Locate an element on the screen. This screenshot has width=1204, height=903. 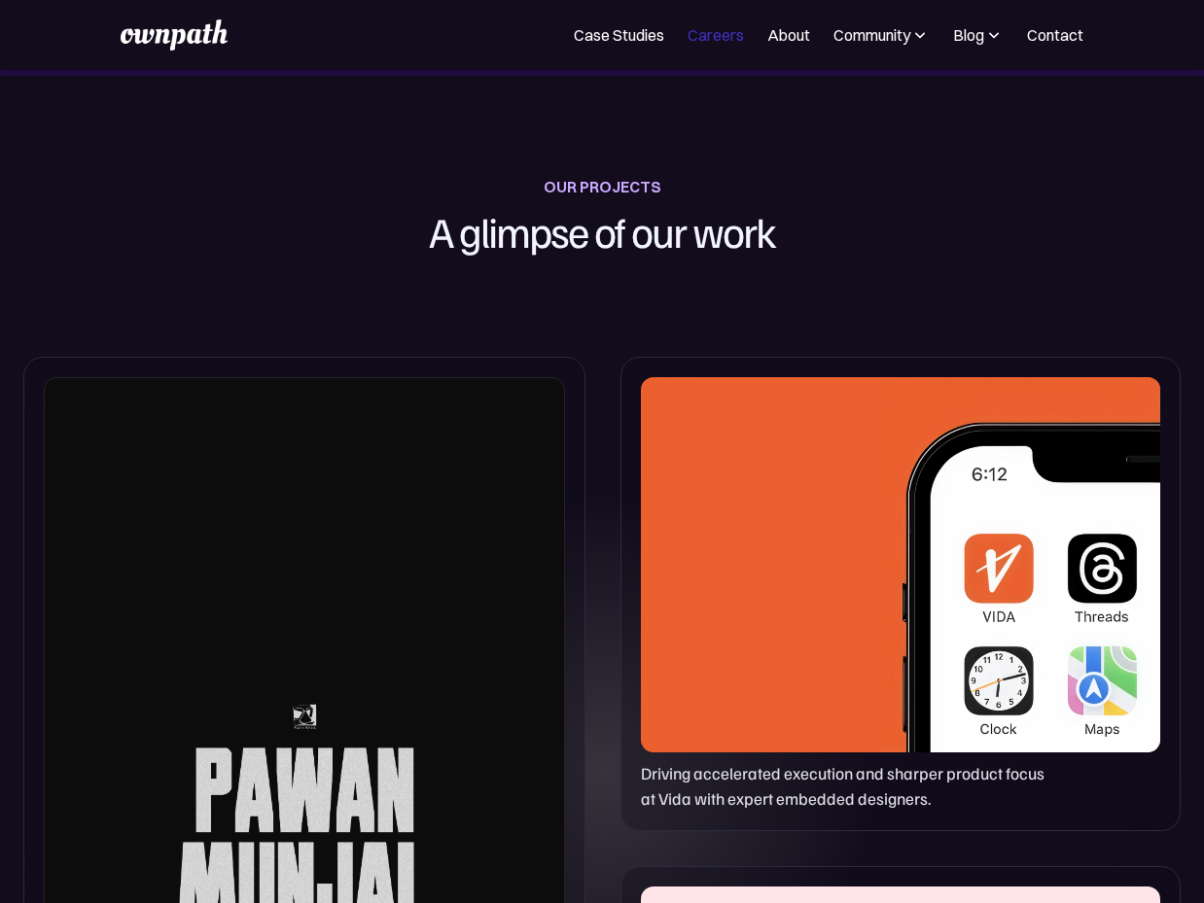
h1: A glimpse of our work is located at coordinates (602, 231).